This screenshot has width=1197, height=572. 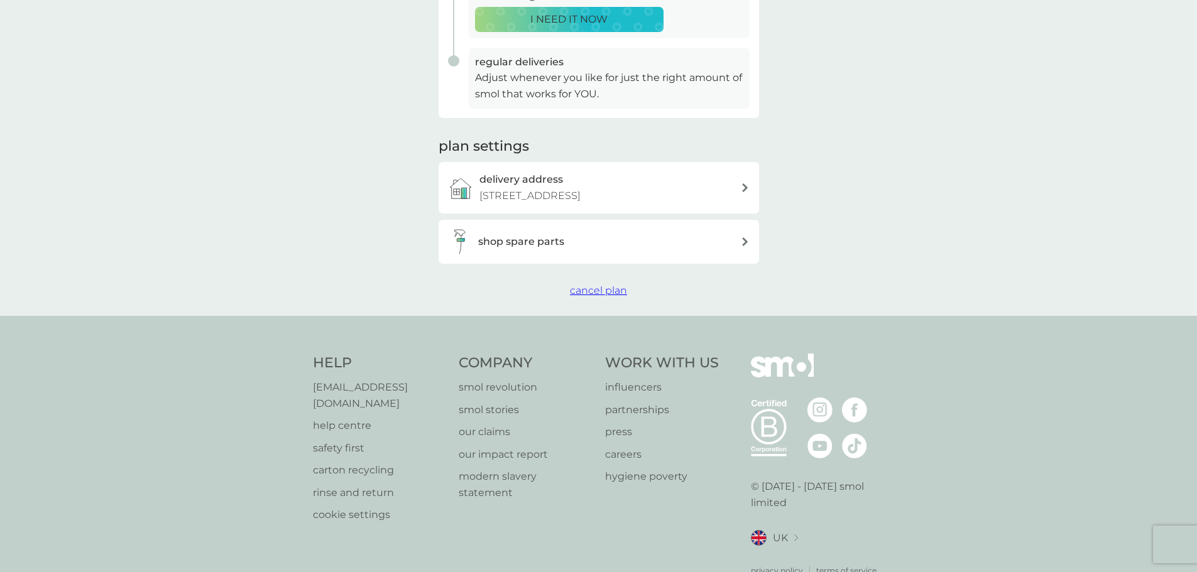 What do you see at coordinates (521, 242) in the screenshot?
I see `h3: shop spare parts` at bounding box center [521, 242].